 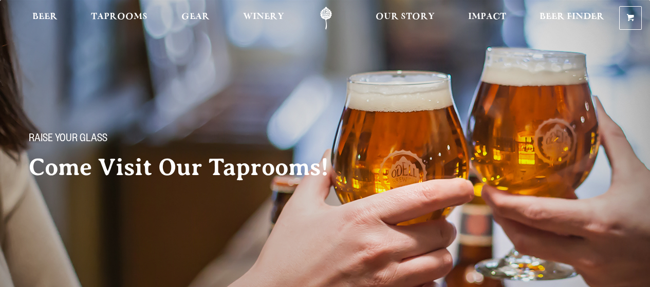 What do you see at coordinates (195, 18) in the screenshot?
I see `a: Gear` at bounding box center [195, 18].